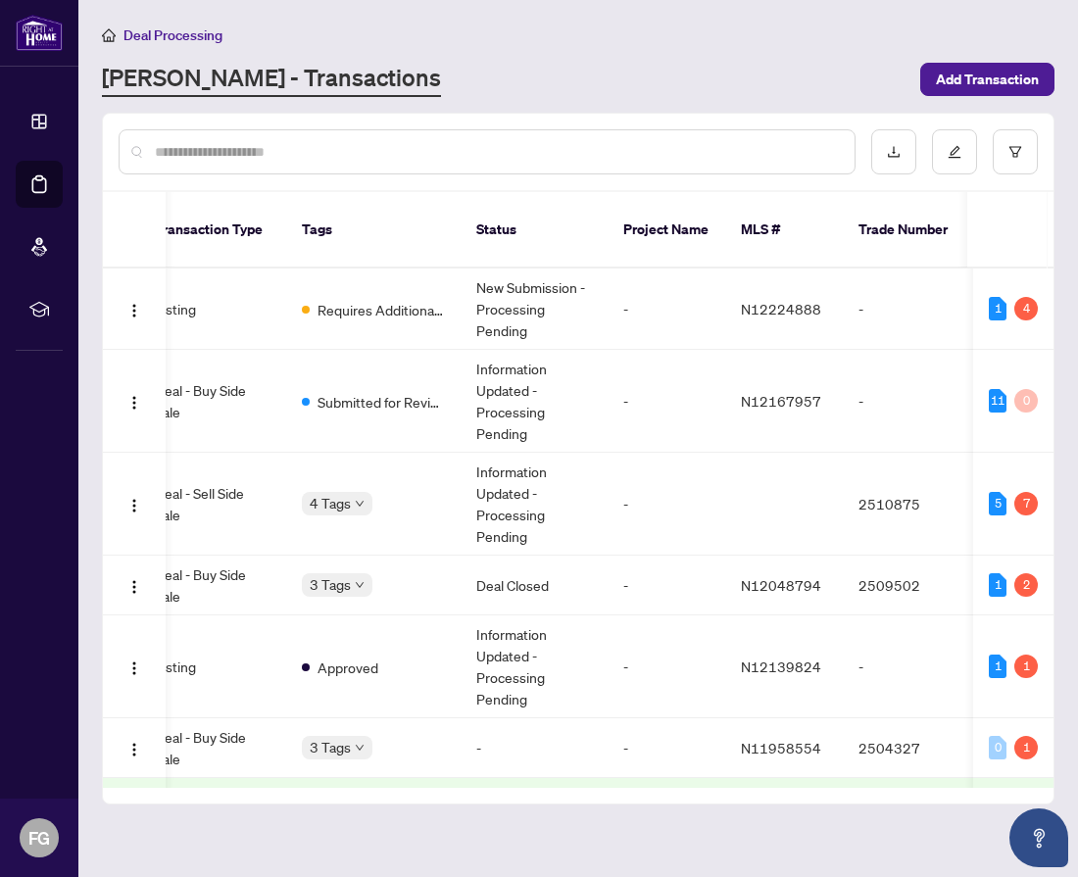  Describe the element at coordinates (998, 401) in the screenshot. I see `div: 11` at that location.